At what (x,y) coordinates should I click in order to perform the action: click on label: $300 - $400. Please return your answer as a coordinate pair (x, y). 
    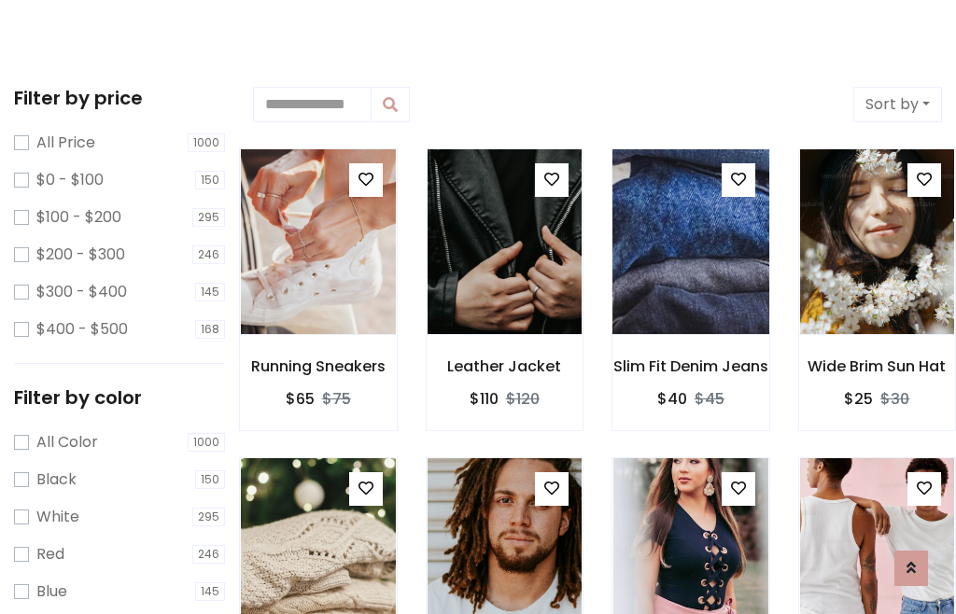
    Looking at the image, I should click on (81, 292).